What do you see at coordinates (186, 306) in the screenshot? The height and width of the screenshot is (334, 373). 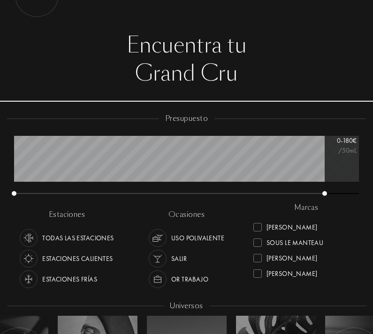 I see `div: Universos` at bounding box center [186, 306].